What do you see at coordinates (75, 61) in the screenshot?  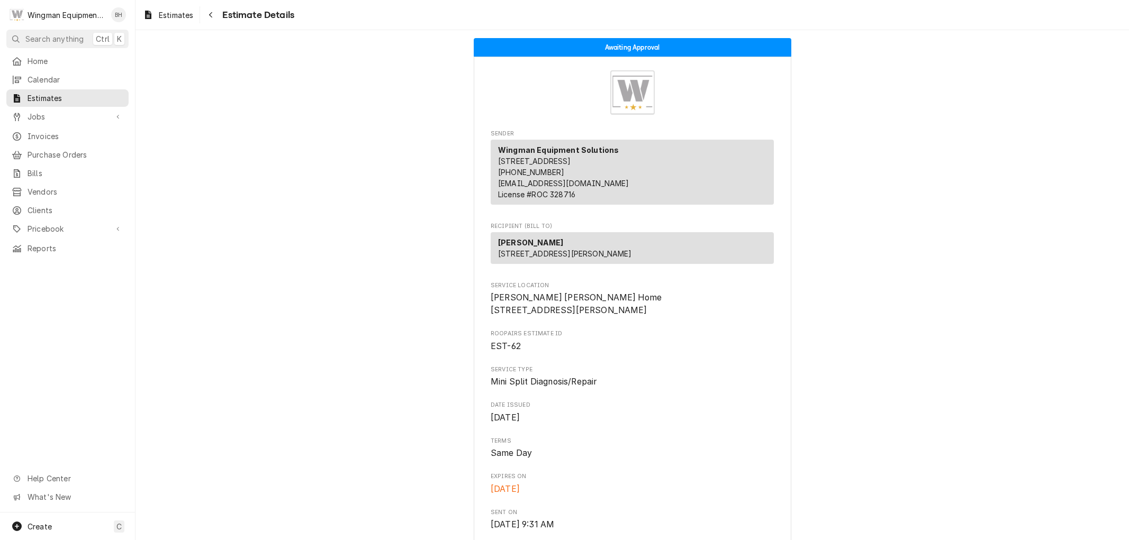 I see `span: Home` at bounding box center [75, 61].